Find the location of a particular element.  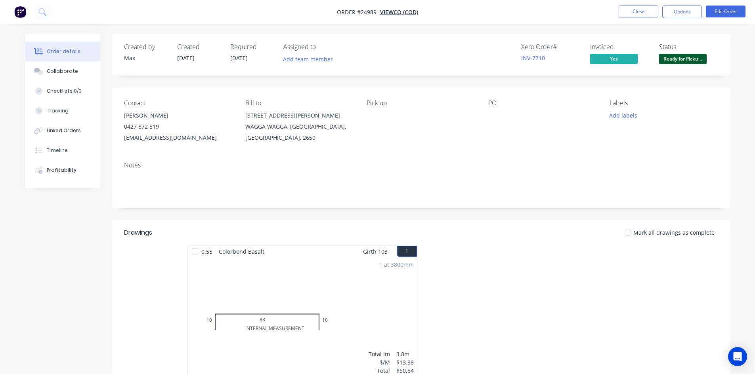

button: 1 is located at coordinates (407, 252).